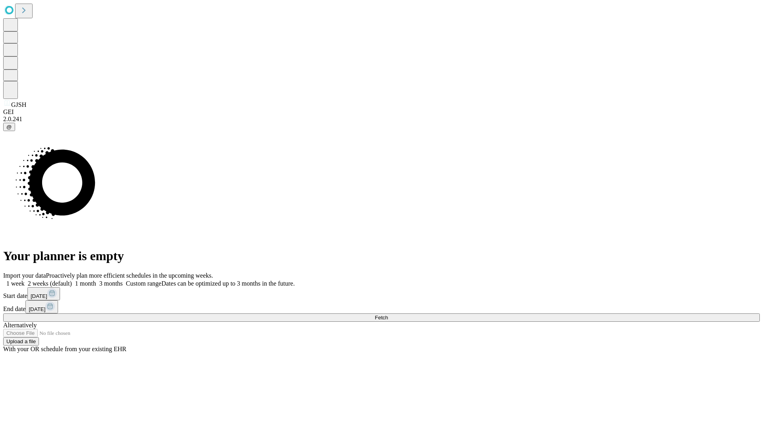  Describe the element at coordinates (65, 349) in the screenshot. I see `span: With your OR schedule from your existing EHR` at that location.